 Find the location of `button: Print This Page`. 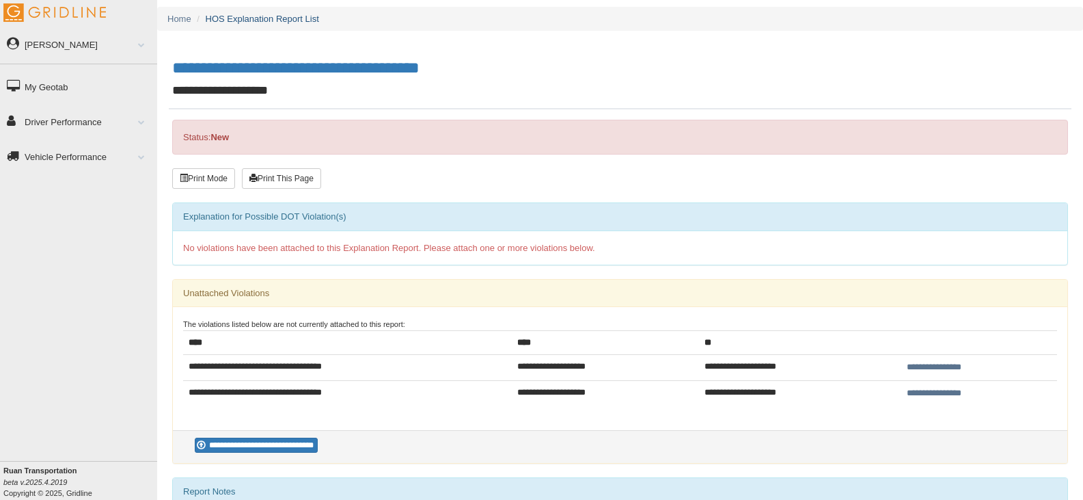

button: Print This Page is located at coordinates (282, 178).